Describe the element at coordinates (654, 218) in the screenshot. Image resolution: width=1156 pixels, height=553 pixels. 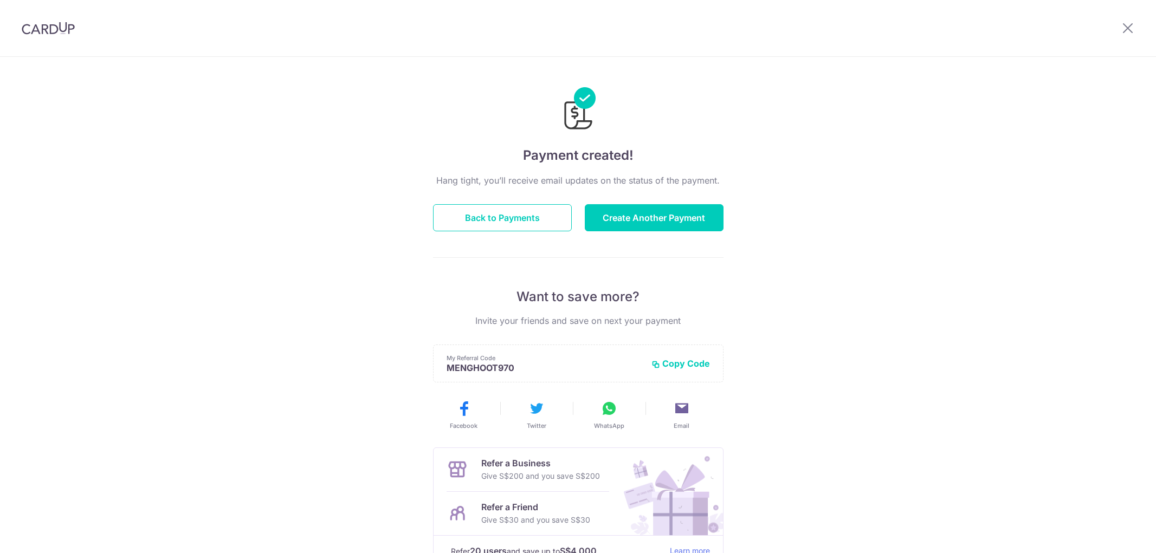
I see `button: Create Another Payment` at that location.